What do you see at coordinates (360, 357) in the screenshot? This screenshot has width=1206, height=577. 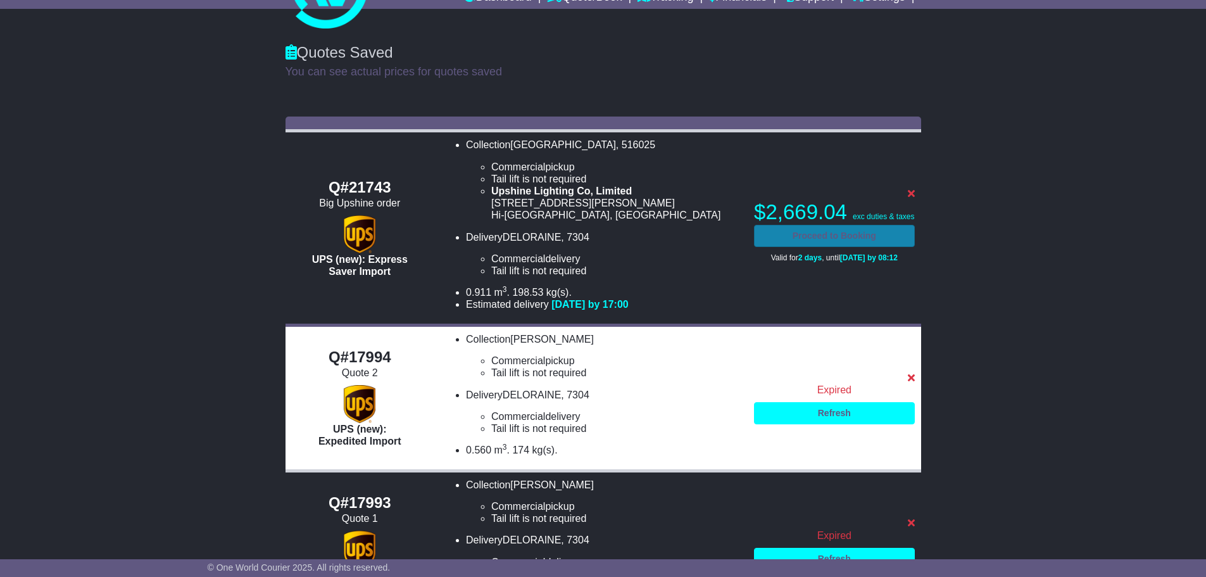 I see `div: Q#17994` at bounding box center [360, 357].